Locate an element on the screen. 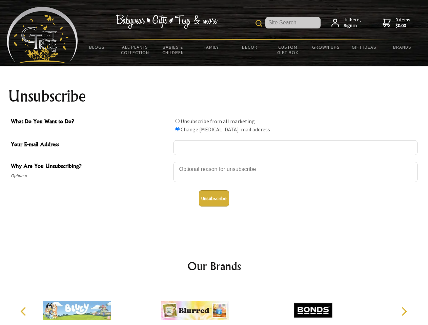 The height and width of the screenshot is (325, 428). img: Babyware - Gifts - Toys and more... is located at coordinates (42, 35).